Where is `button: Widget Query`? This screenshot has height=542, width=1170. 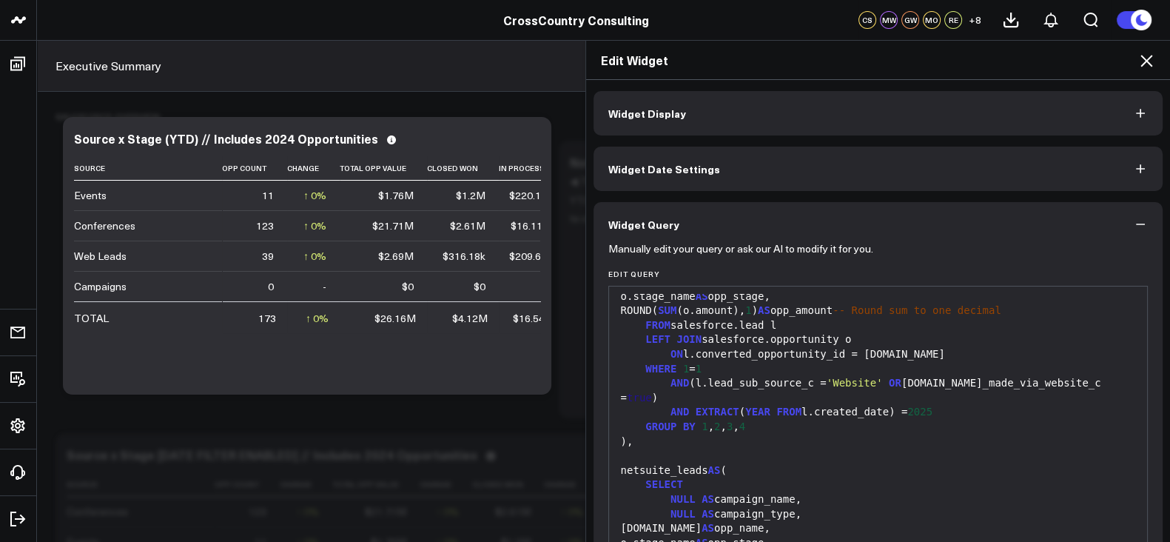
button: Widget Query is located at coordinates (879, 224).